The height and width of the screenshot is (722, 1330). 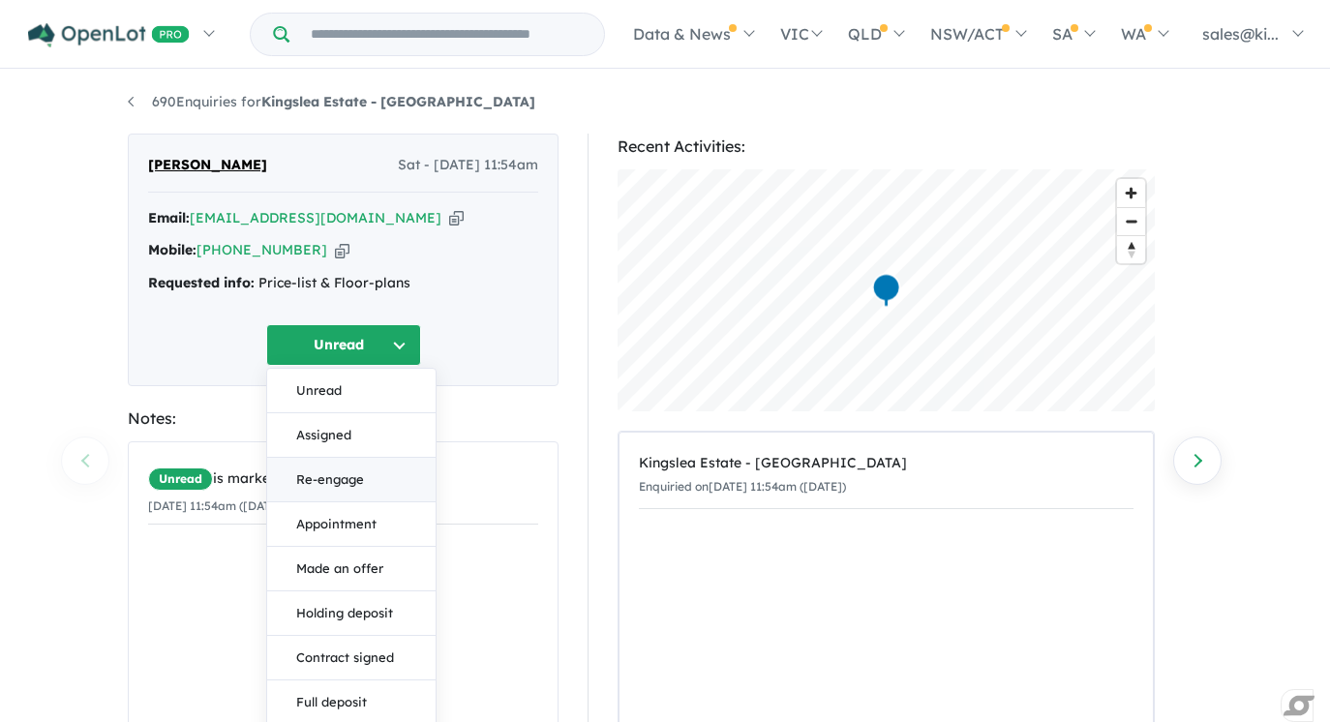 I want to click on span: Zoom out, so click(x=1130, y=222).